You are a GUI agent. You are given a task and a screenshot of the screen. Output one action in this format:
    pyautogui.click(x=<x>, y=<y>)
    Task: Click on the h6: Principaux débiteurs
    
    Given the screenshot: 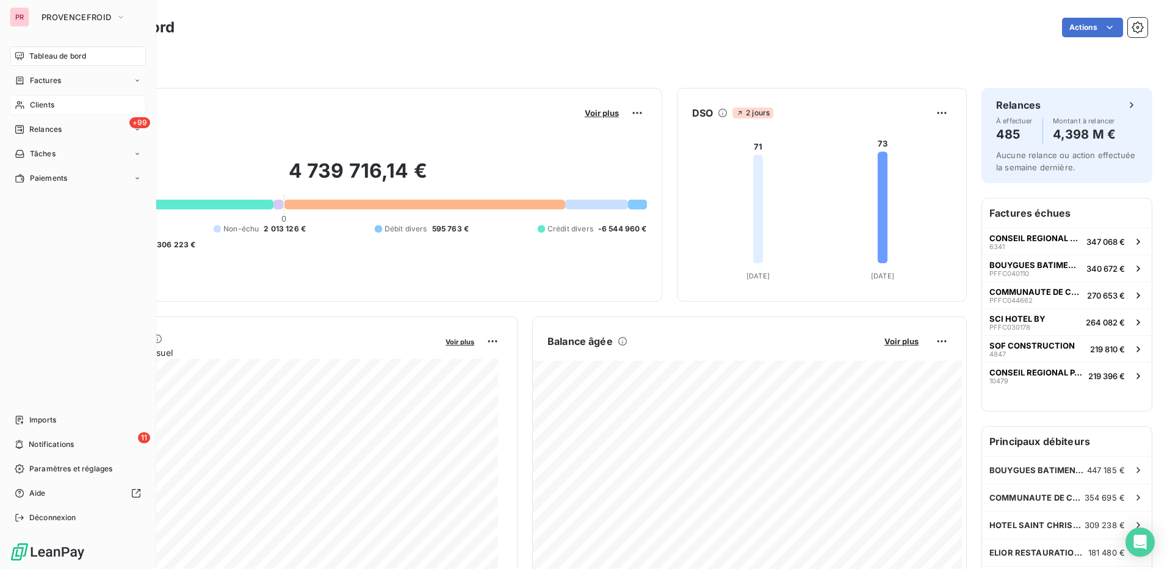 What is the action you would take?
    pyautogui.click(x=1067, y=441)
    